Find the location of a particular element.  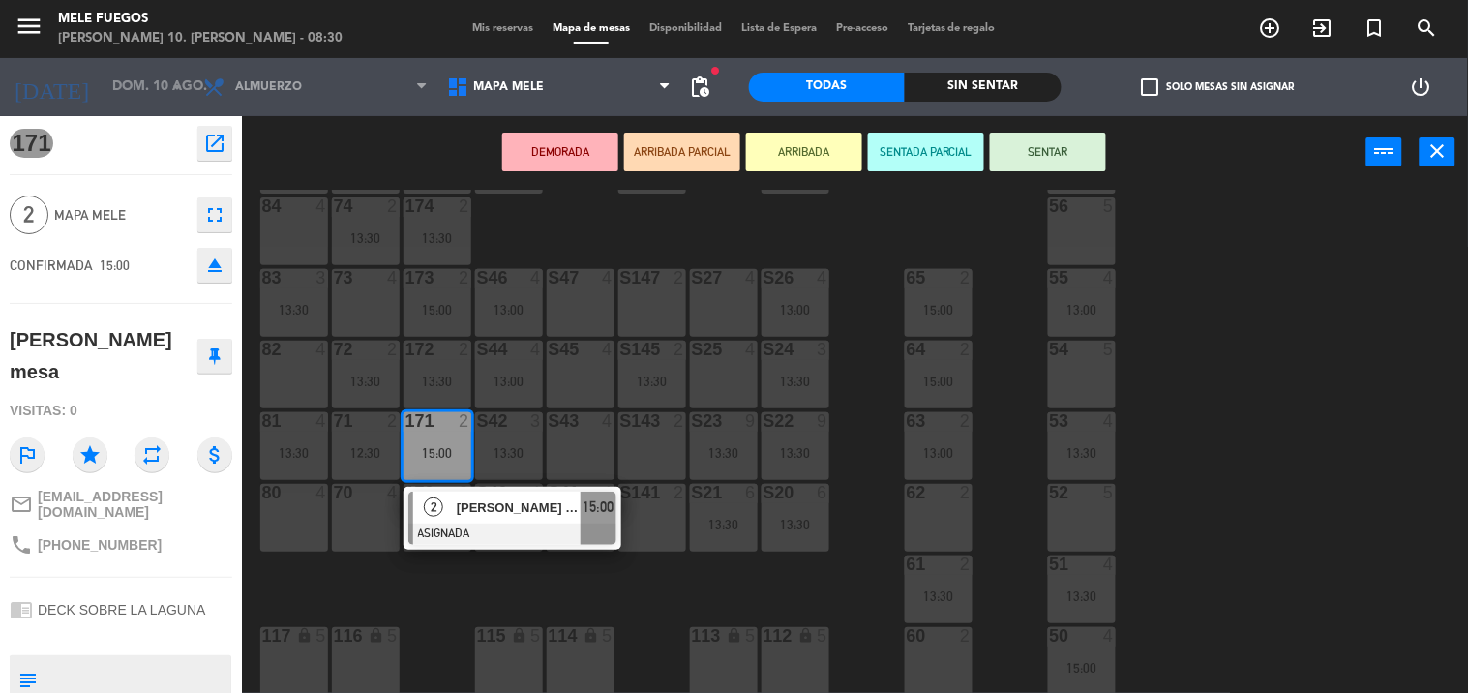

div: 62 is located at coordinates (907, 493).